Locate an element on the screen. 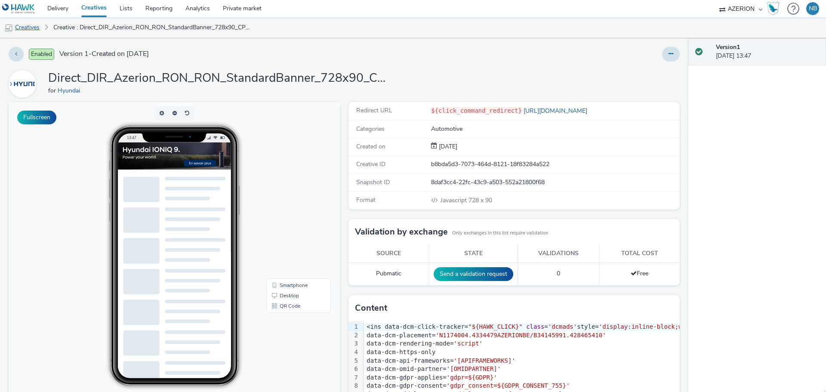 The image size is (826, 392). div: data-dcm-gdpr-consent= is located at coordinates (565, 386).